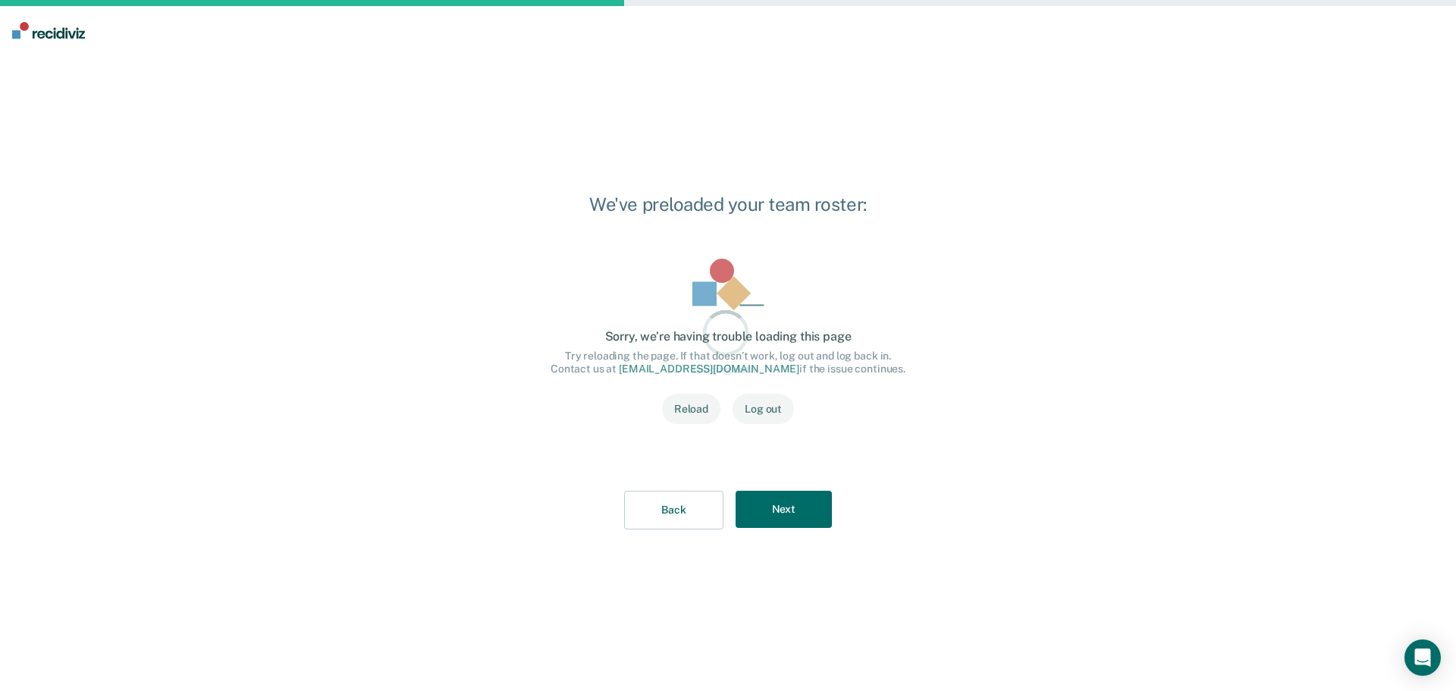 Image resolution: width=1456 pixels, height=691 pixels. Describe the element at coordinates (728, 363) in the screenshot. I see `div: Try reloading the page. If that doesn’t work, log out and log back in. Contact us at if the issue...` at that location.